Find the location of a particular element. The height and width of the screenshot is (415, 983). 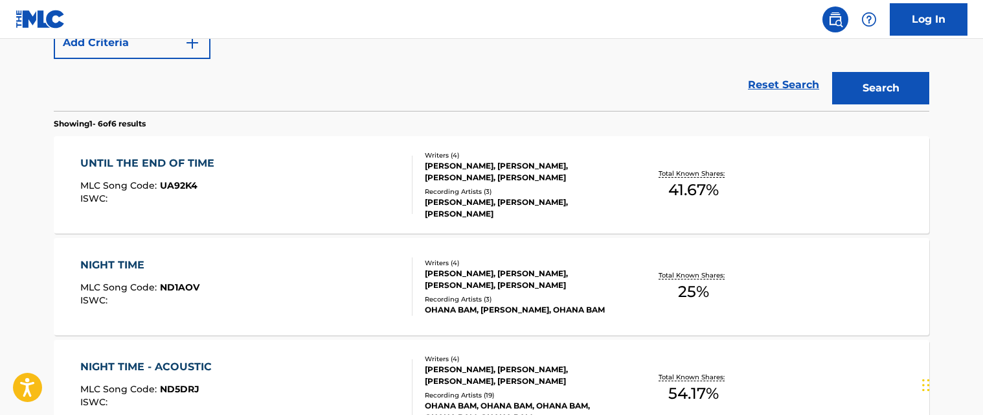

img: 9d2ae6d4665cec9f34b9.svg is located at coordinates (192, 43).